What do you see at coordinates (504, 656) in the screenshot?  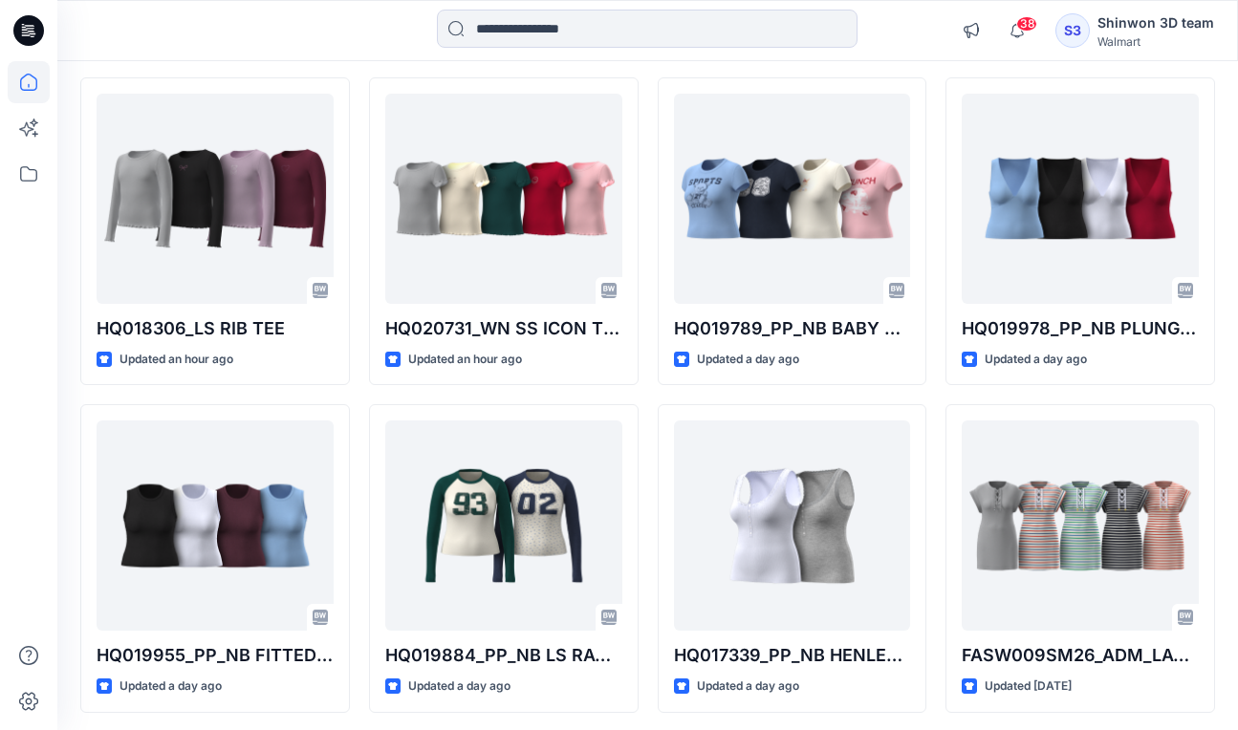 I see `p: HQ019884_PP_NB LS RAGLAN TEE` at bounding box center [504, 656].